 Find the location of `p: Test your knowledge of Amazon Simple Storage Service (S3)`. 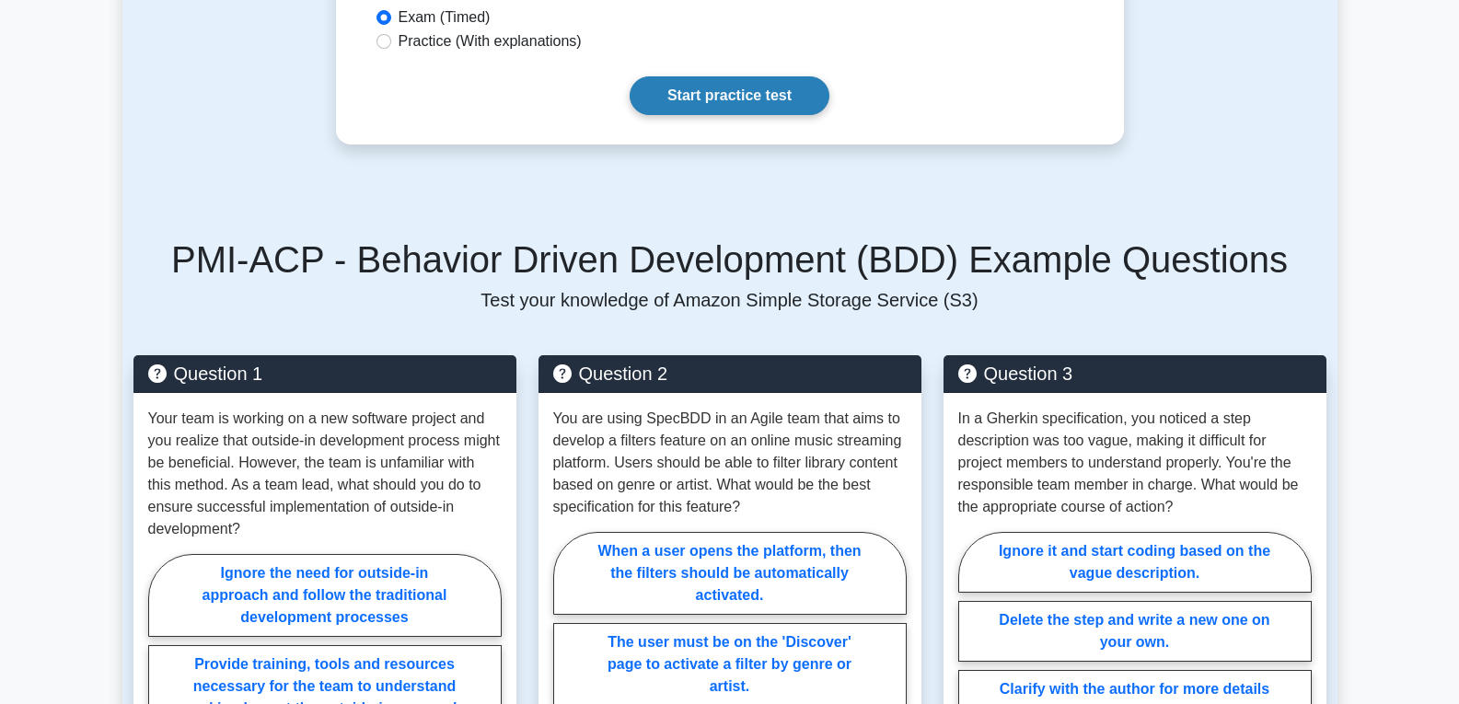

p: Test your knowledge of Amazon Simple Storage Service (S3) is located at coordinates (730, 300).